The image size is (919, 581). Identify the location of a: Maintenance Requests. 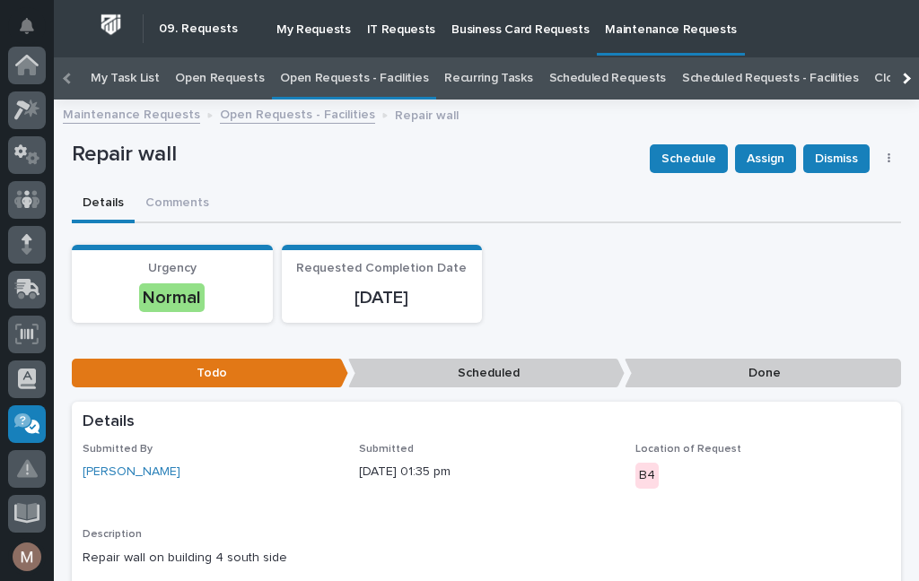
(131, 113).